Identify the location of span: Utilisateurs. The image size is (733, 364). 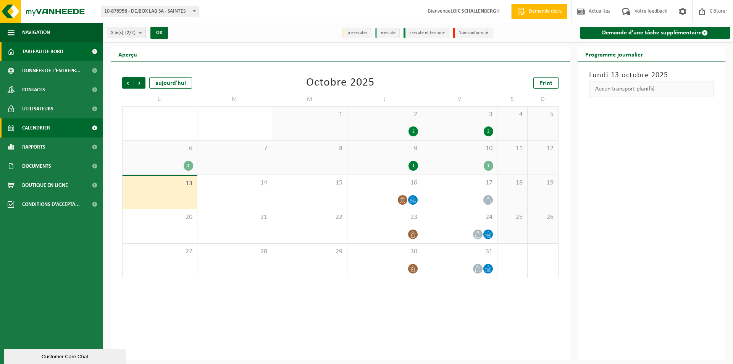
(38, 109).